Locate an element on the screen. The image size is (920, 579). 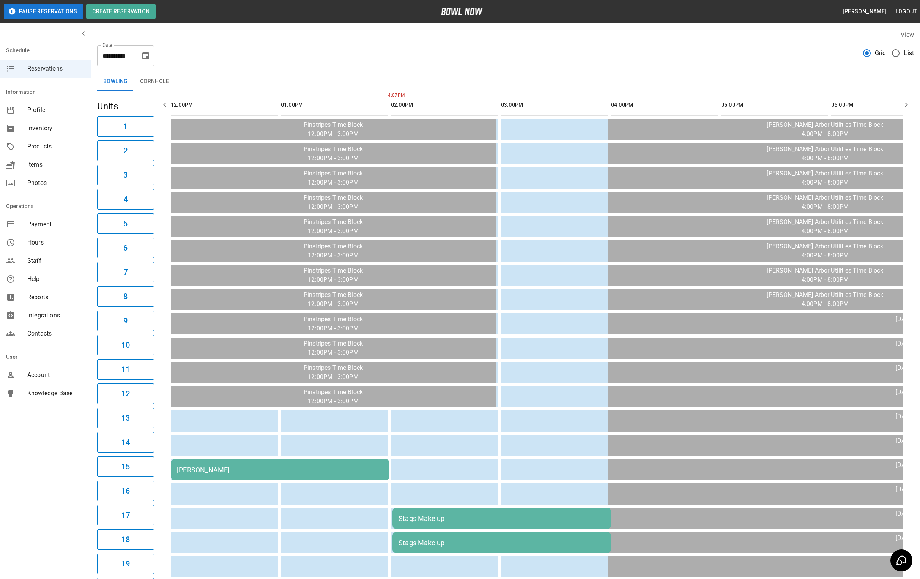
h6: 16 is located at coordinates (126, 491).